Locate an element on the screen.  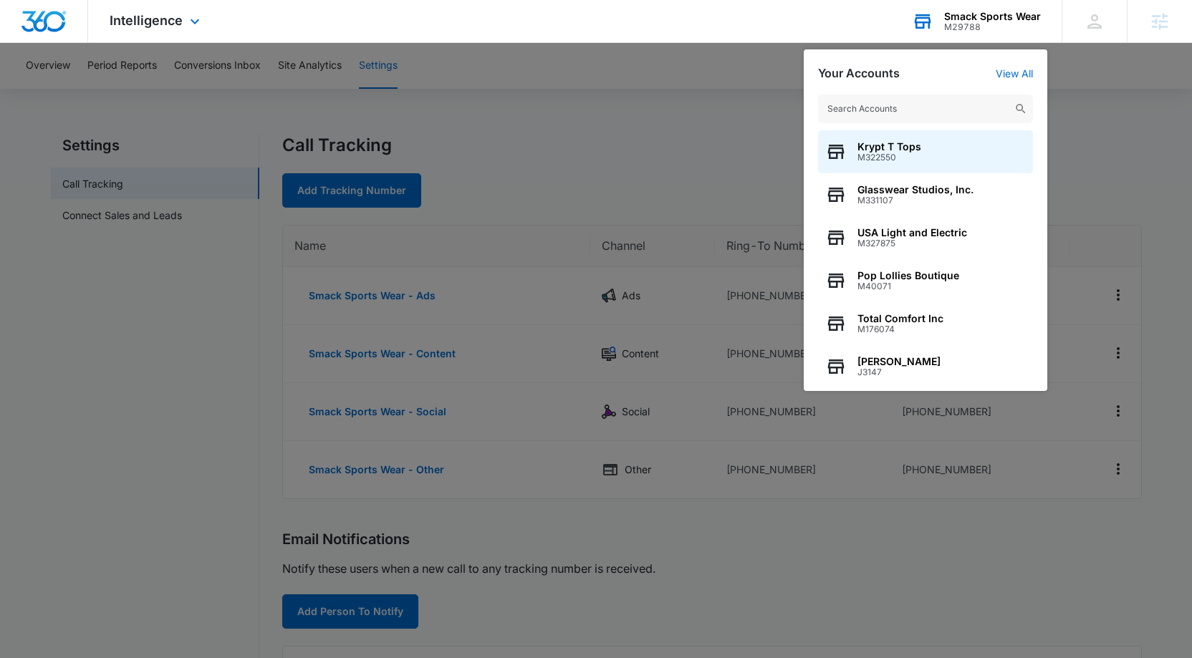
span: Krypt T Tops is located at coordinates (889, 147).